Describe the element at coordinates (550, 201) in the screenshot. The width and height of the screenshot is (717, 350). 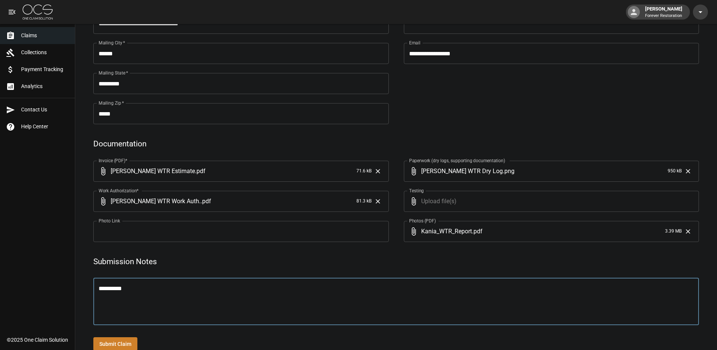
I see `span: Upload file(s)` at that location.